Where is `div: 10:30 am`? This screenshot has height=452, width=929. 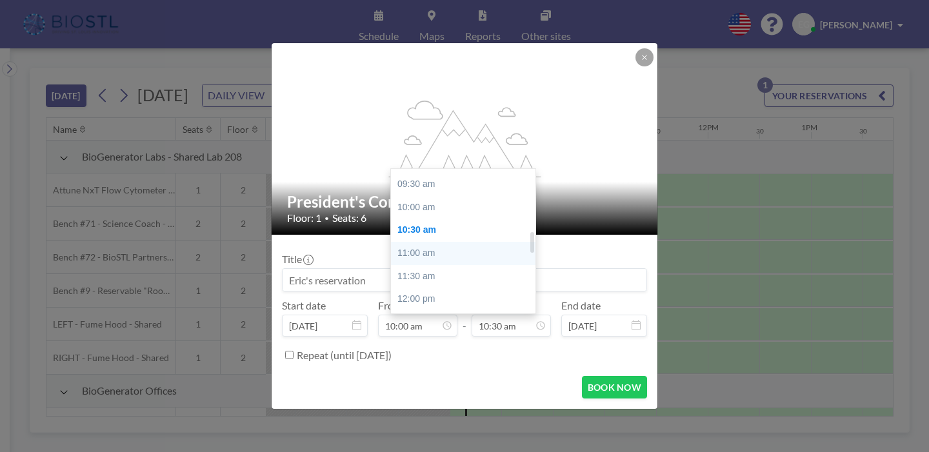
div: 10:30 am is located at coordinates (463, 230).